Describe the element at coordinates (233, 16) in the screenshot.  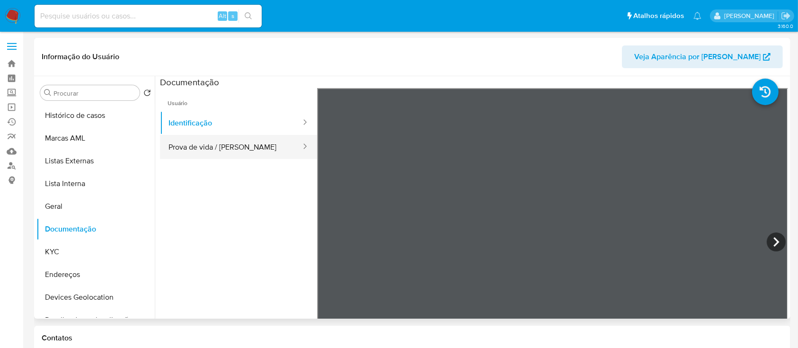
I see `span: s` at that location.